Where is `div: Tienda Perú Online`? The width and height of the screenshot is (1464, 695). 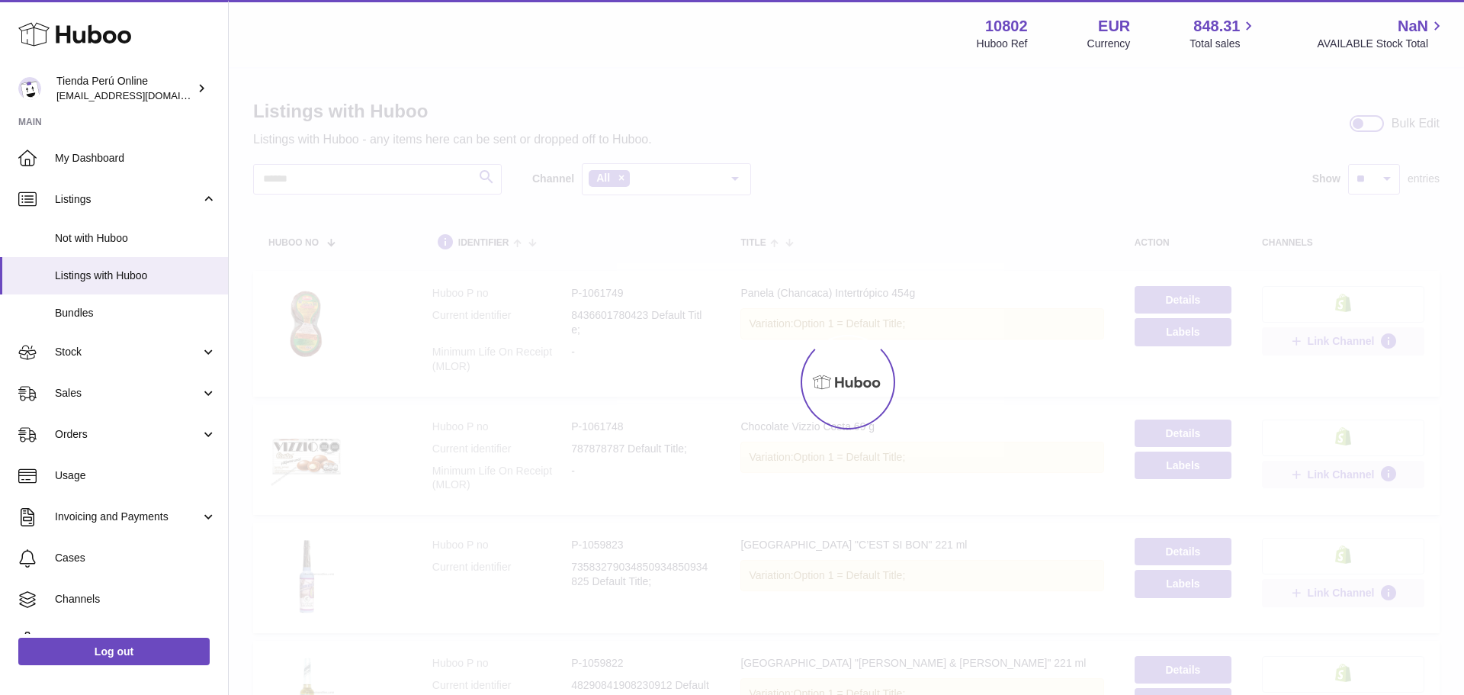
div: Tienda Perú Online is located at coordinates (125, 88).